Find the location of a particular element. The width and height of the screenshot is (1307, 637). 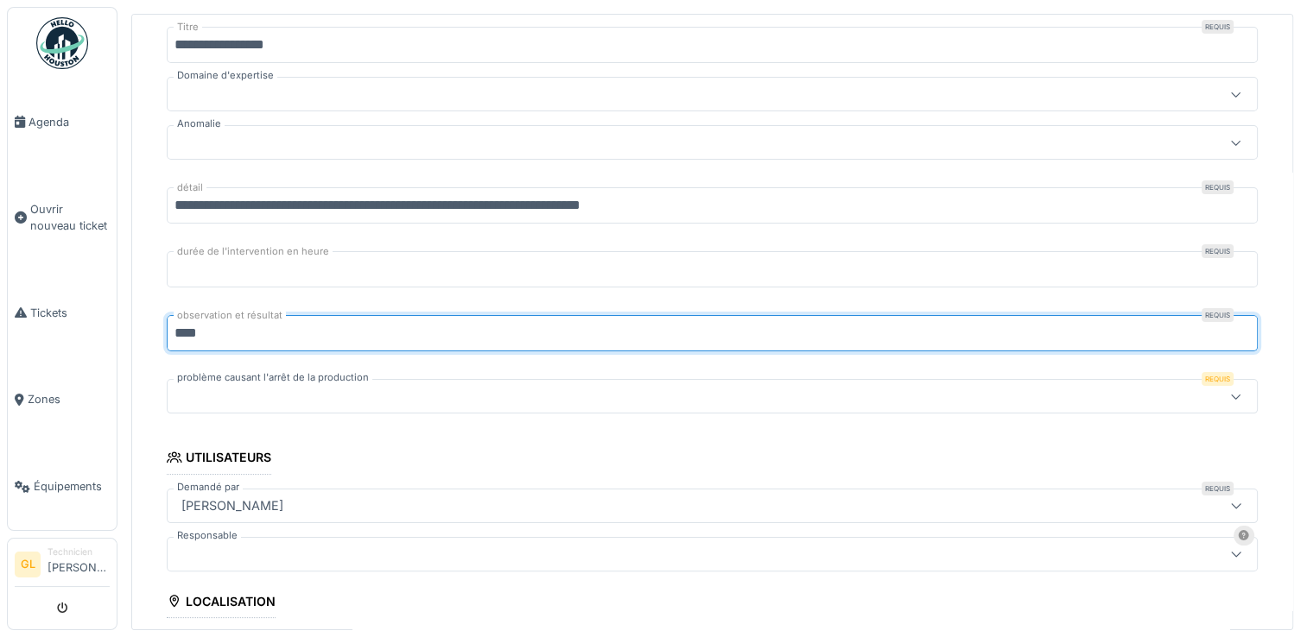

a: Zones is located at coordinates (62, 400).